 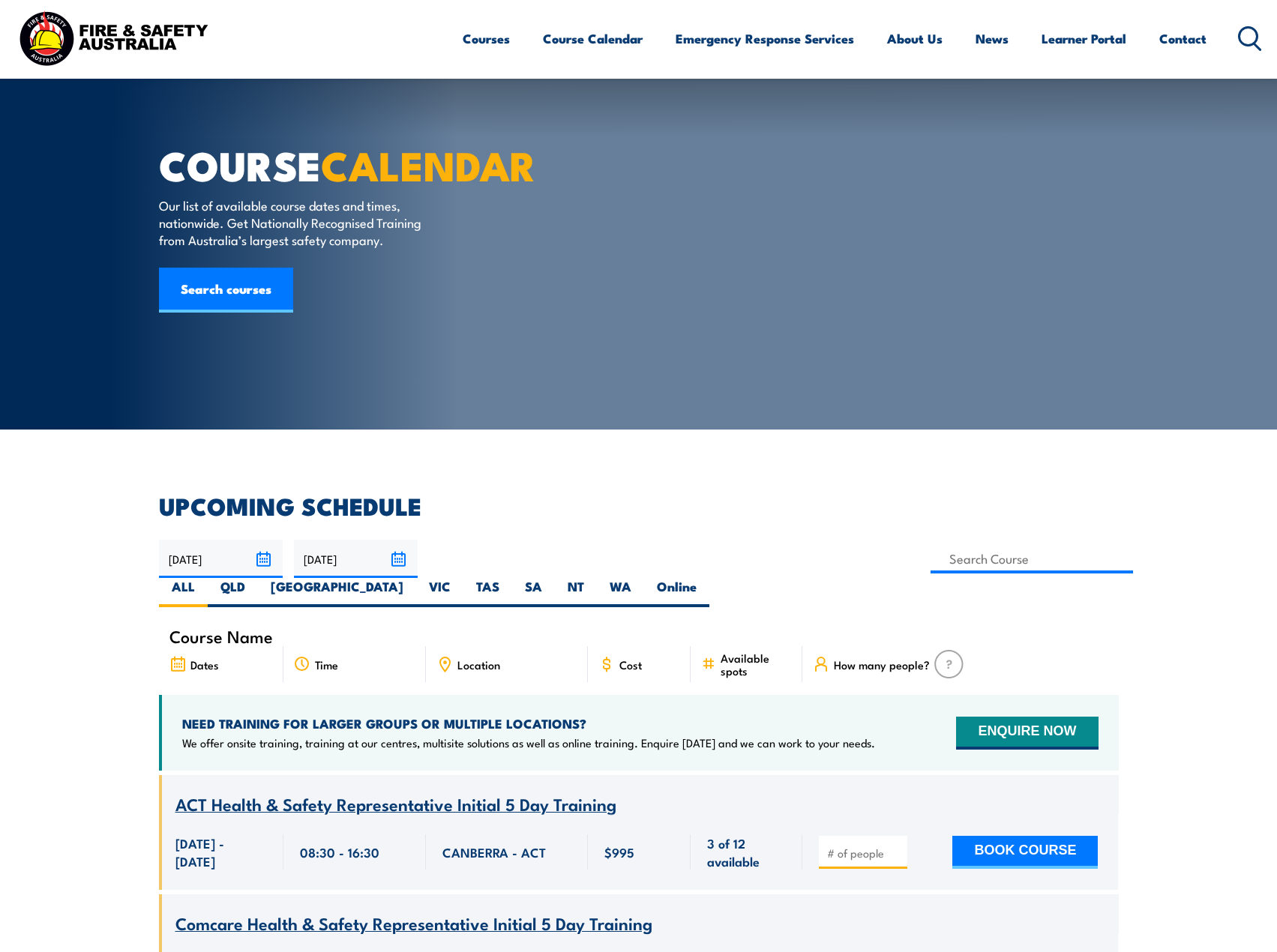 What do you see at coordinates (479, 664) in the screenshot?
I see `span: Location` at bounding box center [479, 664].